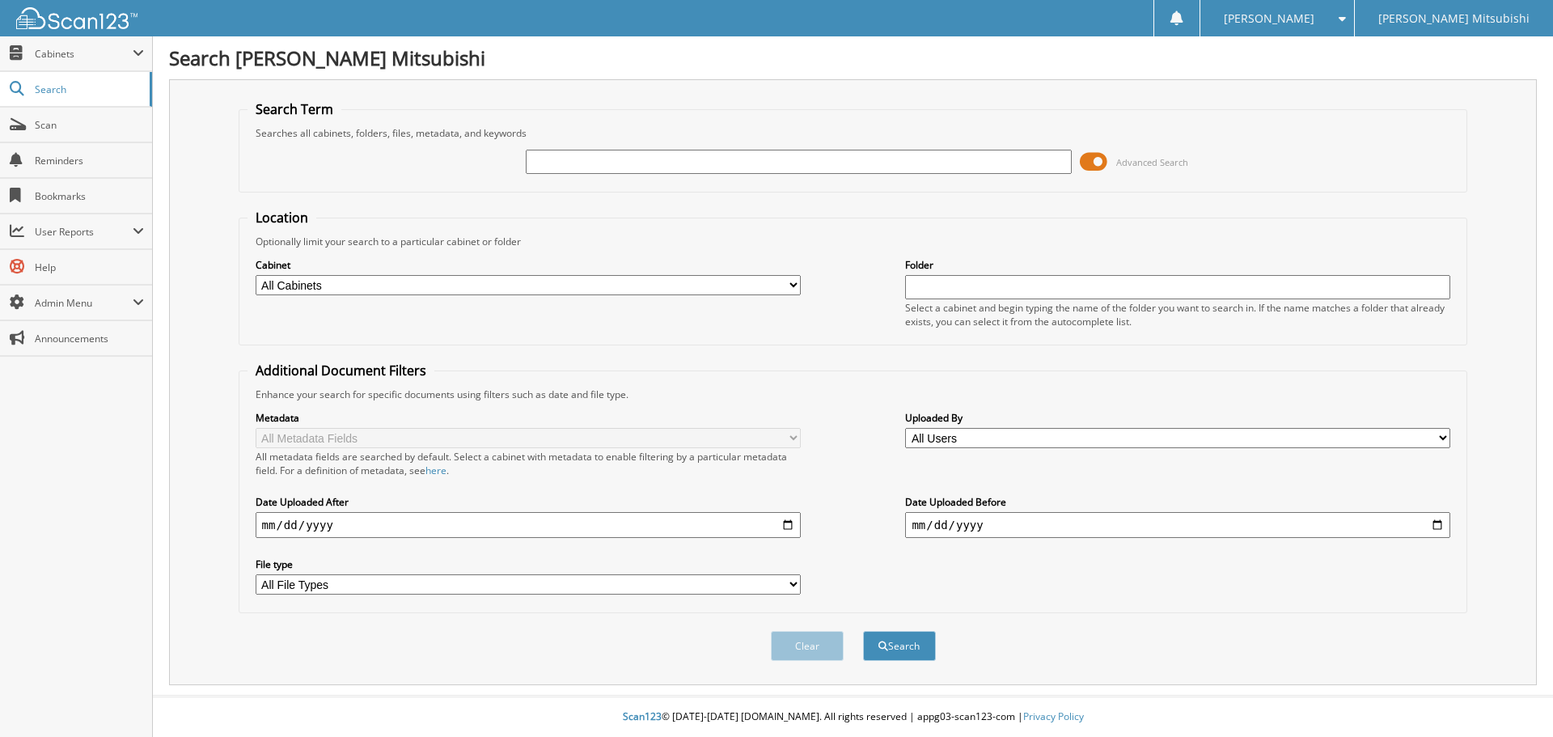  What do you see at coordinates (1178, 264) in the screenshot?
I see `label: Folder` at bounding box center [1178, 264].